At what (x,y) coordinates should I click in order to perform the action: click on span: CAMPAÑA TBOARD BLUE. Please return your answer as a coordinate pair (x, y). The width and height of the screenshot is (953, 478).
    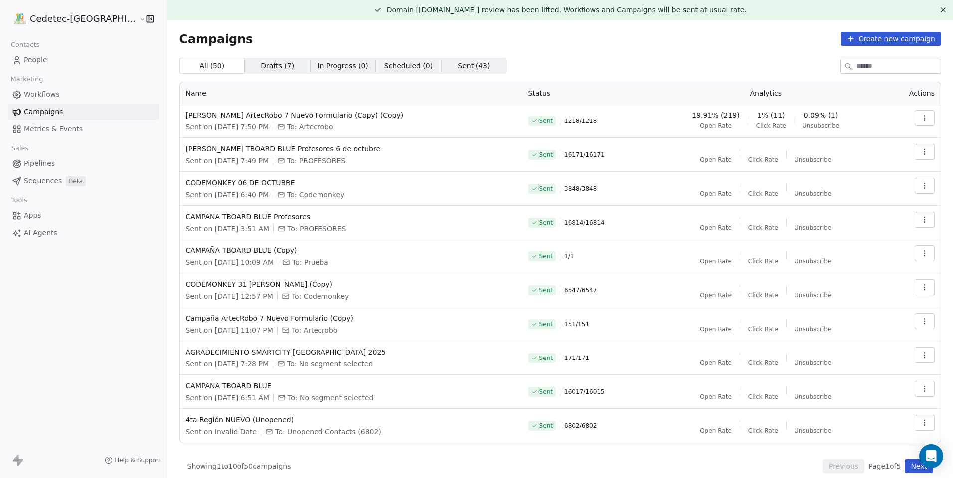
    Looking at the image, I should click on (351, 386).